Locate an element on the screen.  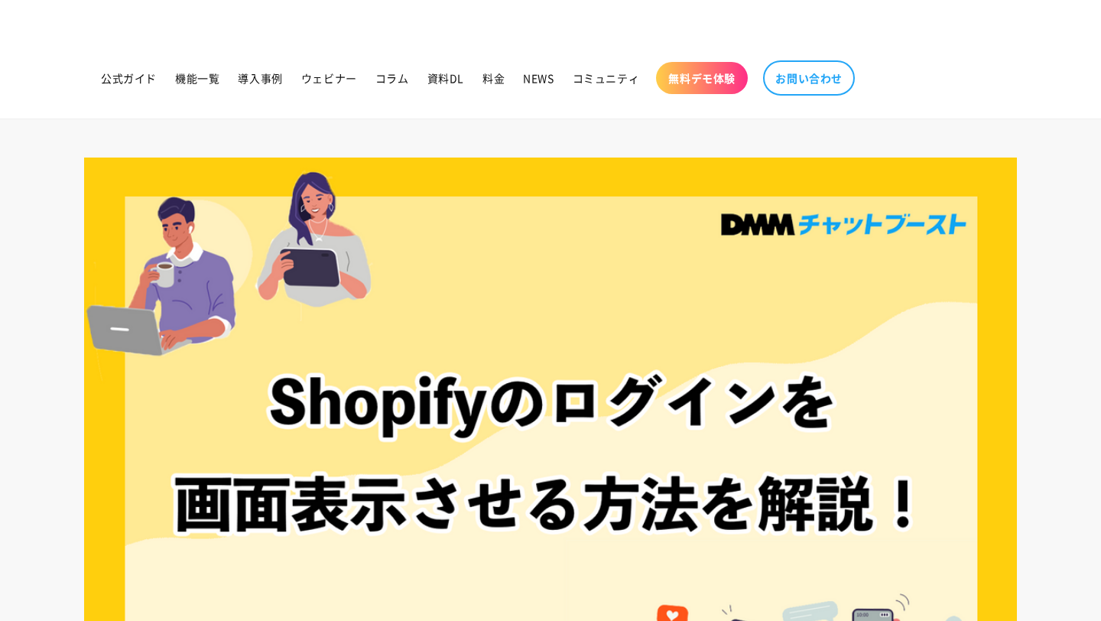
span: 公式ガイド is located at coordinates (128, 78).